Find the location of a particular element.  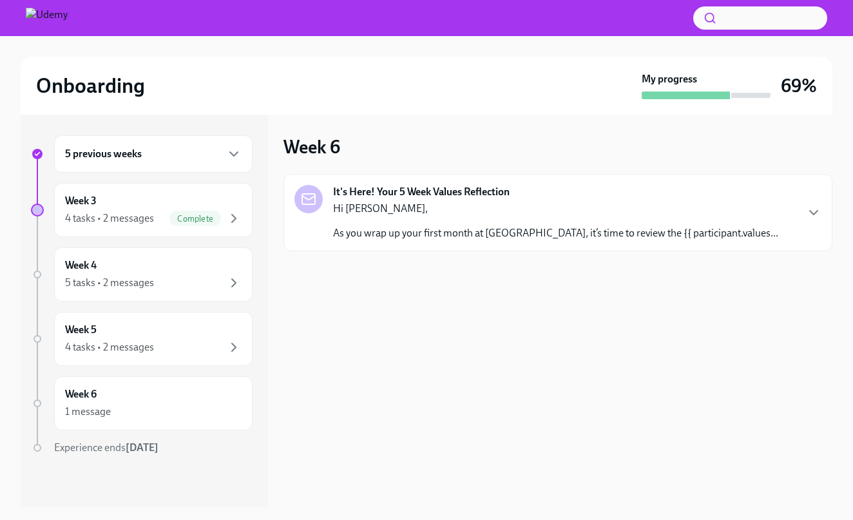

h2: Onboarding is located at coordinates (90, 86).